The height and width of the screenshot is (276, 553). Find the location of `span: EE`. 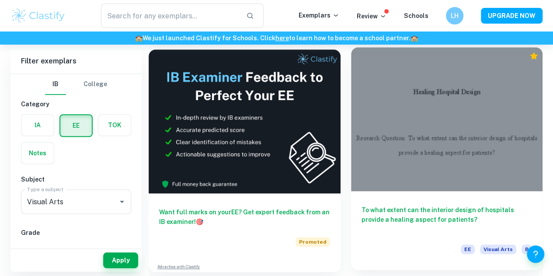

span: EE is located at coordinates (468, 249).